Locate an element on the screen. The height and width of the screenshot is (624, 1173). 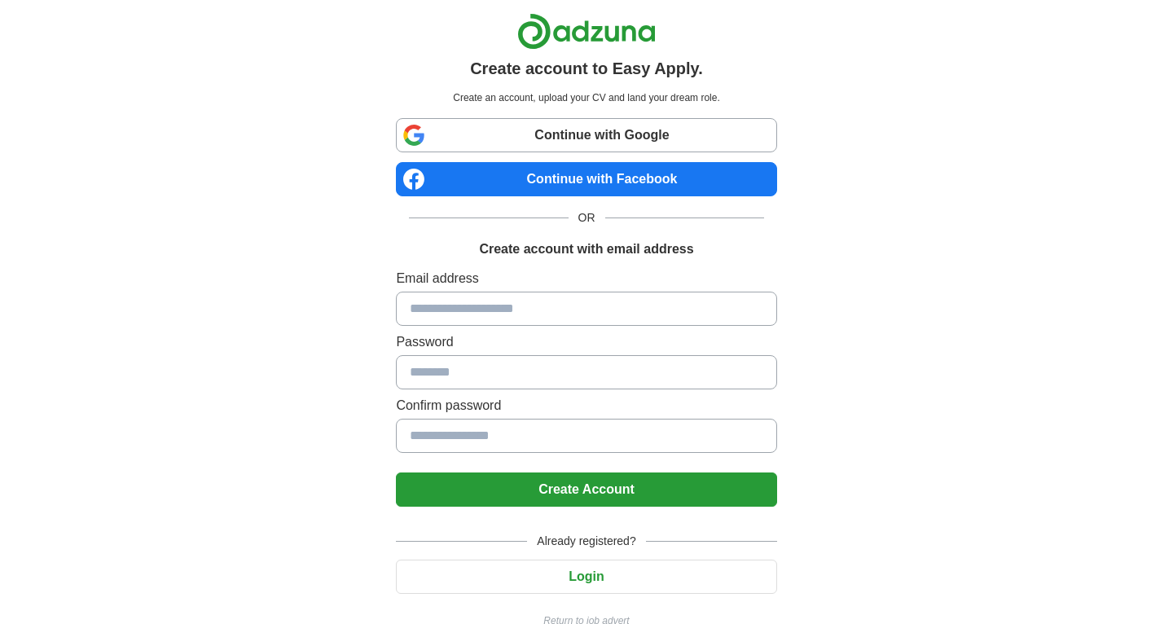
button: Create Account is located at coordinates (586, 490).